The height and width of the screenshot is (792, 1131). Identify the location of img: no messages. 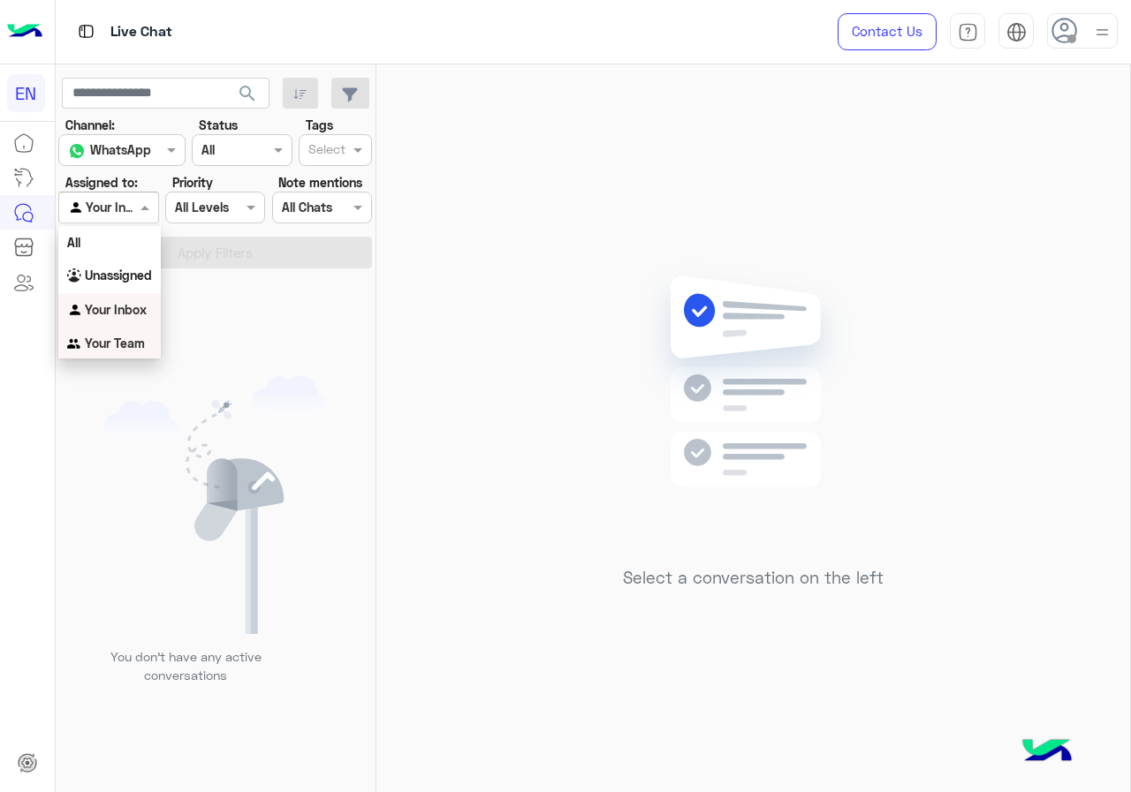
(753, 408).